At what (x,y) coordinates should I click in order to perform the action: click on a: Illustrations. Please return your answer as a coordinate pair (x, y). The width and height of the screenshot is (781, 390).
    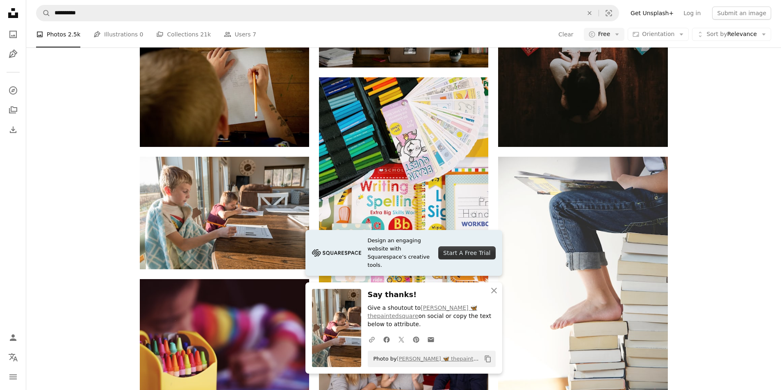
    Looking at the image, I should click on (13, 54).